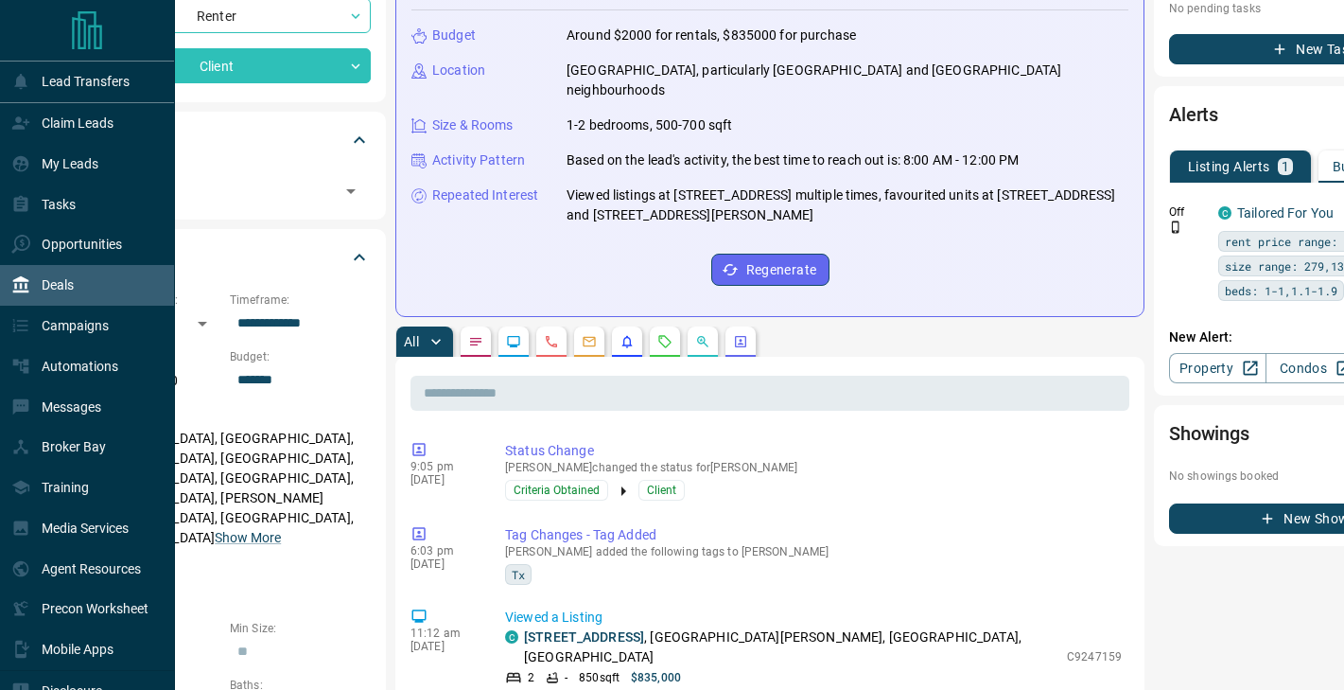 The image size is (1344, 690). Describe the element at coordinates (813, 534) in the screenshot. I see `p: Tag Changes - Tag Added` at that location.